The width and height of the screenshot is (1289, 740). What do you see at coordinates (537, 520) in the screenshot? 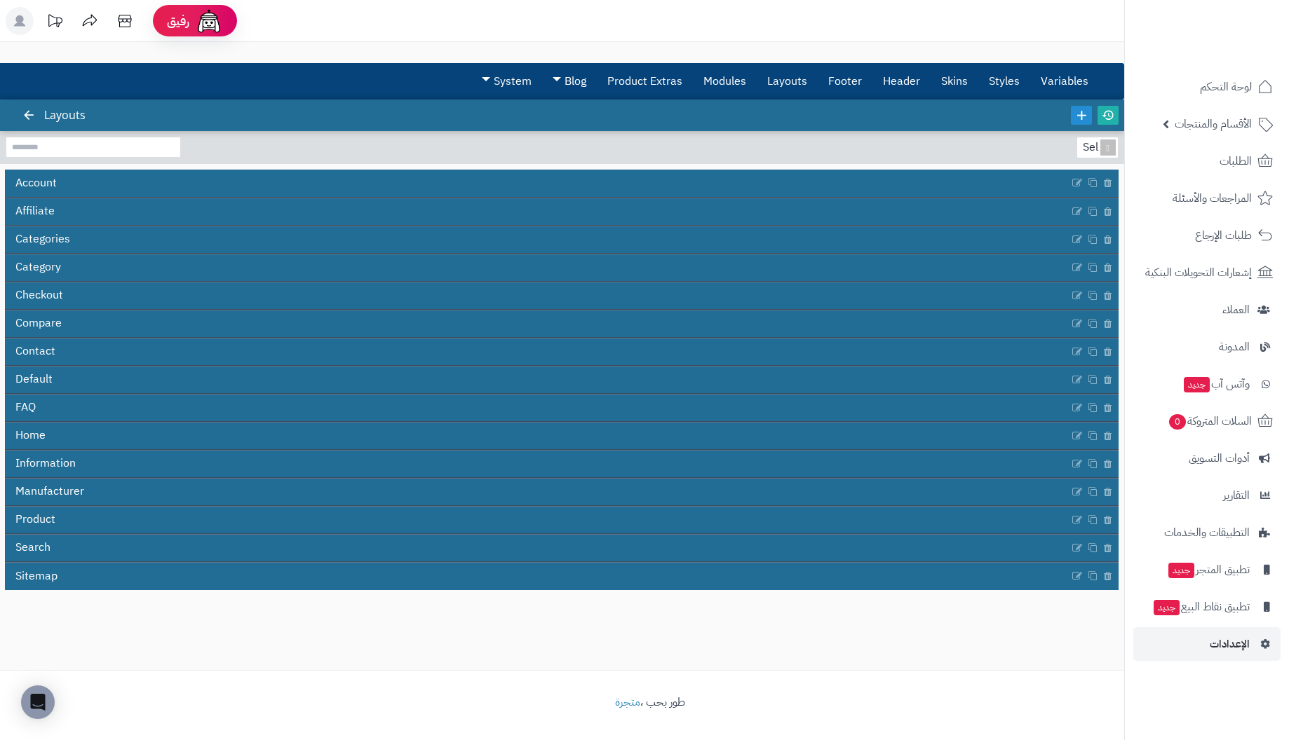
I see `a: Product` at bounding box center [537, 520].